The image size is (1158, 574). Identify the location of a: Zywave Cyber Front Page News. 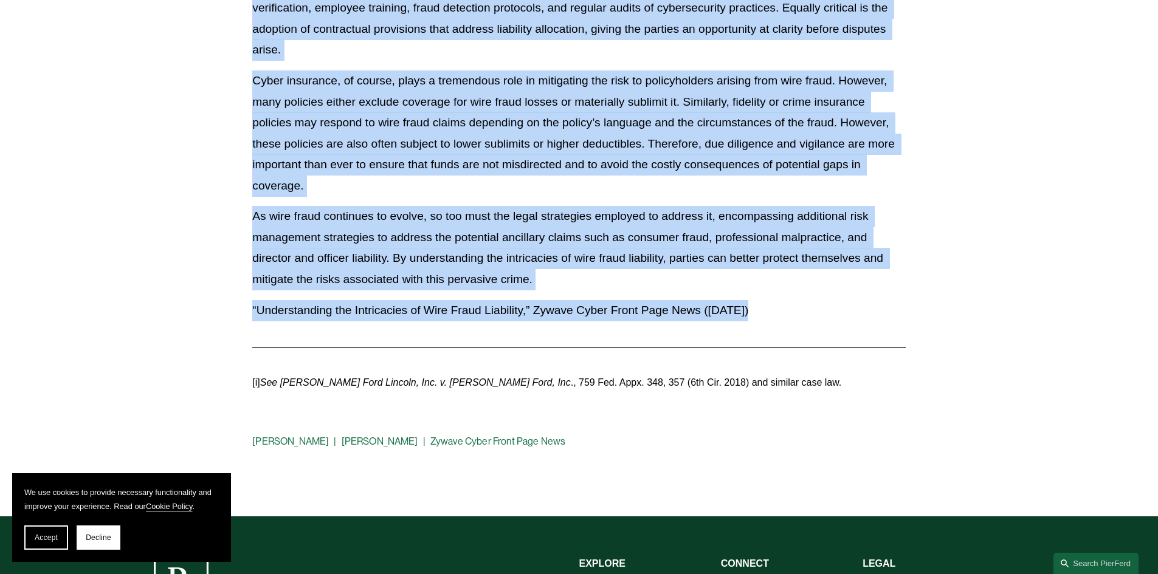
(498, 441).